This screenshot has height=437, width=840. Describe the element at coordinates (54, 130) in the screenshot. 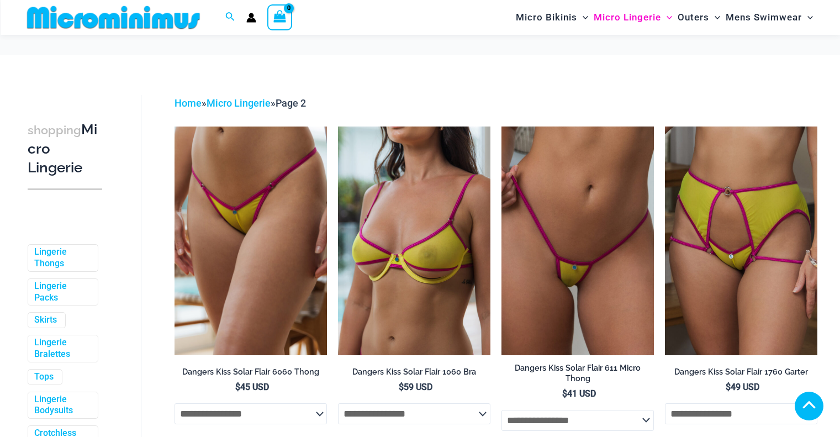

I see `span: shopping` at that location.